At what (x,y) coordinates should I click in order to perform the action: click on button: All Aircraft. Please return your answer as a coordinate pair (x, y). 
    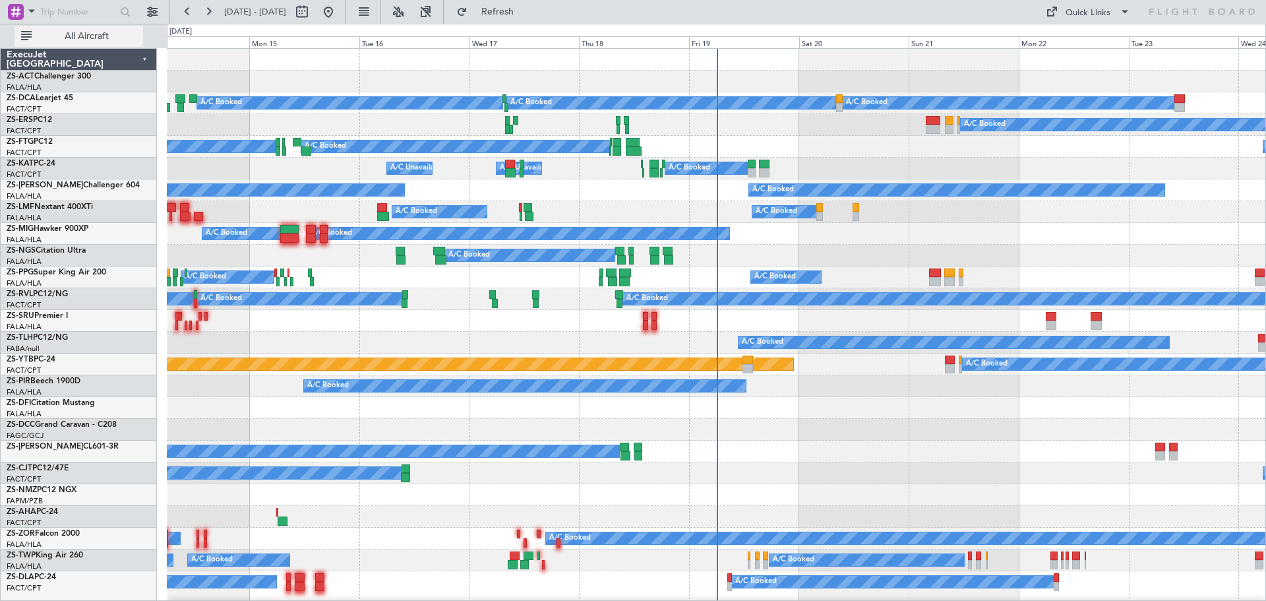
    Looking at the image, I should click on (78, 36).